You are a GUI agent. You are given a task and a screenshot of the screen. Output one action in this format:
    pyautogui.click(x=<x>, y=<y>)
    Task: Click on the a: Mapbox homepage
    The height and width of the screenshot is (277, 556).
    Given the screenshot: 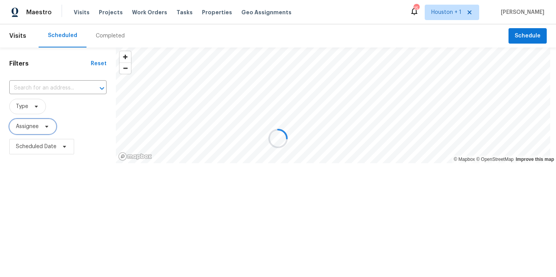 What is the action you would take?
    pyautogui.click(x=135, y=156)
    